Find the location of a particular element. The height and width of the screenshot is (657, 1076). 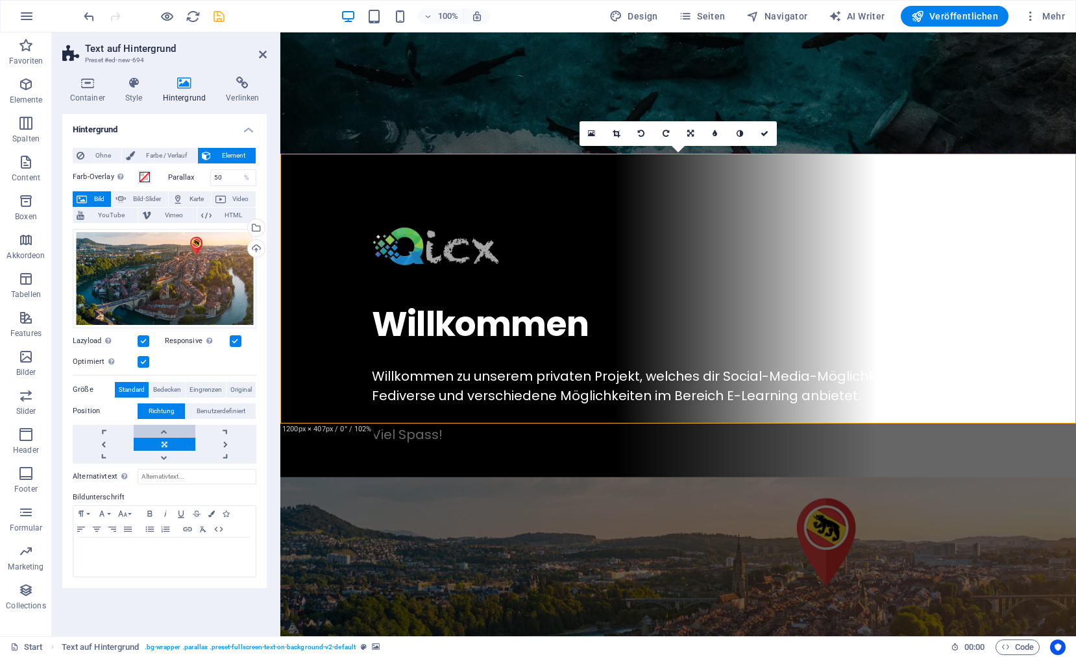

p: Akkordeon is located at coordinates (25, 256).